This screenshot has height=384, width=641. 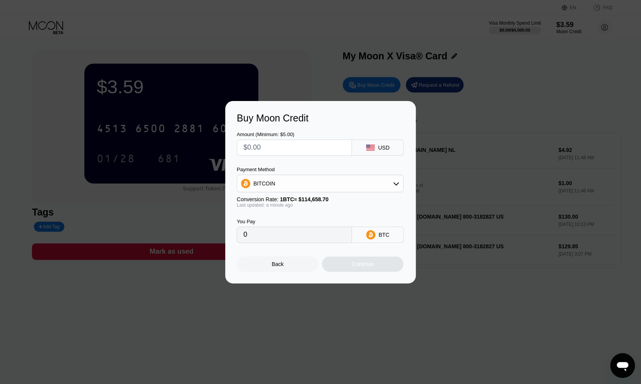 What do you see at coordinates (294, 134) in the screenshot?
I see `div: Amount (Minimum: $5.00)` at bounding box center [294, 134].